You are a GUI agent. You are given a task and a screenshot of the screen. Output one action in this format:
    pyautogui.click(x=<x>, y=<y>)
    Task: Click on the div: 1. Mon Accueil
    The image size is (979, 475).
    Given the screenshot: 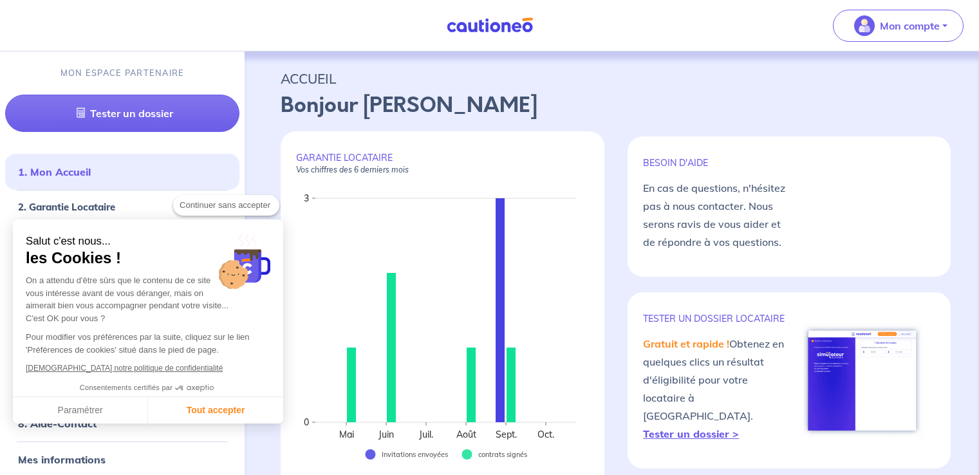 What is the action you would take?
    pyautogui.click(x=122, y=172)
    